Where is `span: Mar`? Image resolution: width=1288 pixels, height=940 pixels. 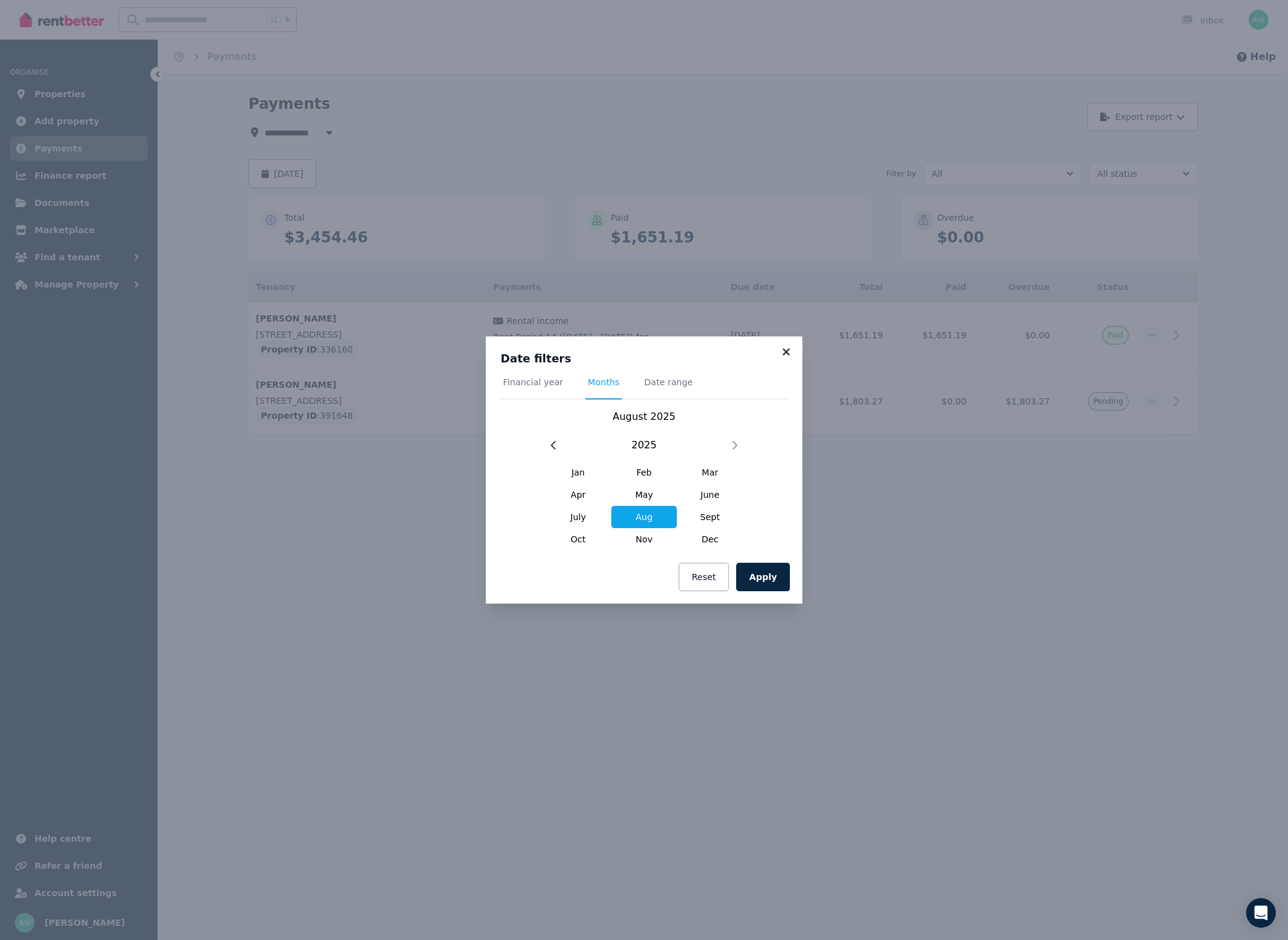
span: Mar is located at coordinates (709, 472).